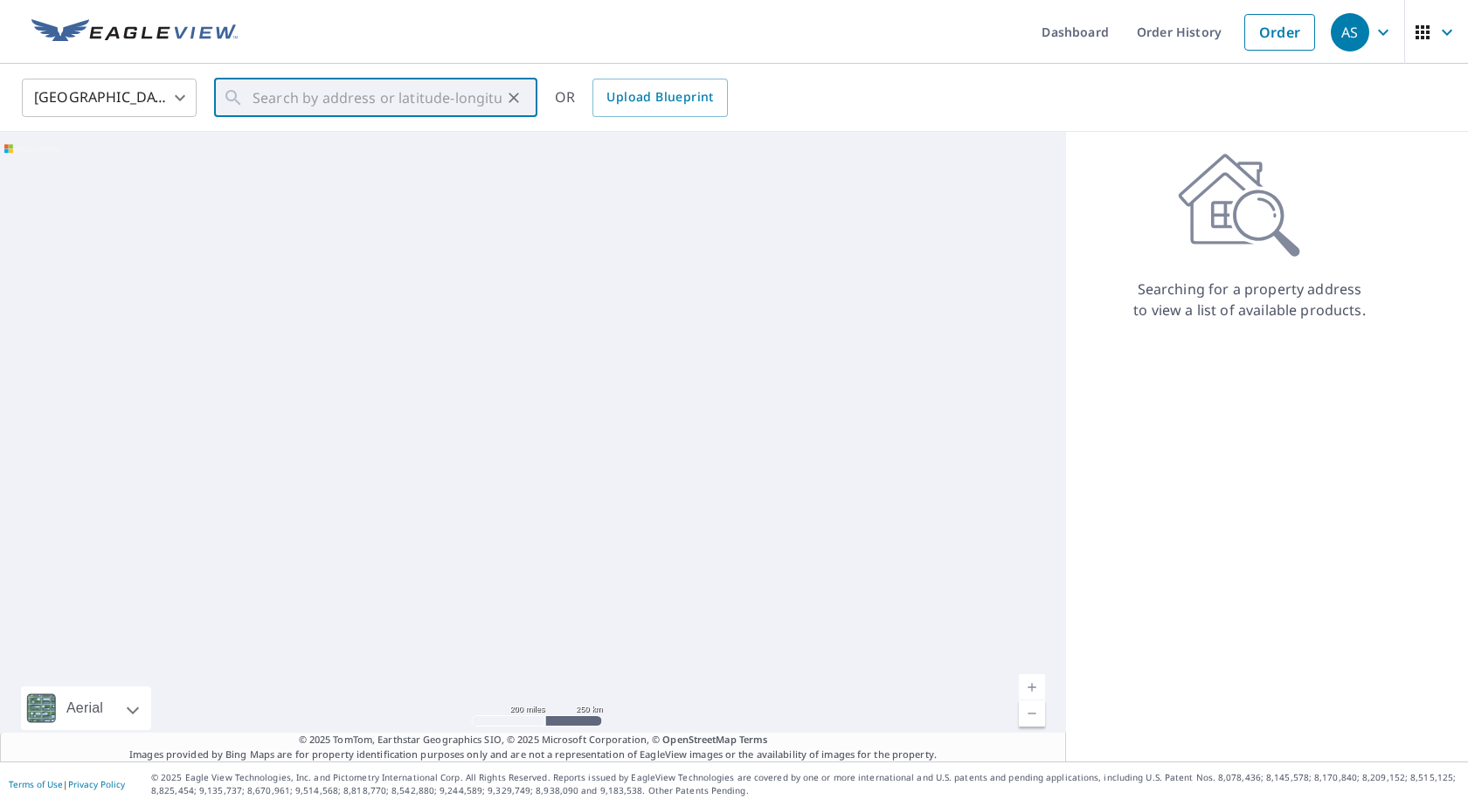  I want to click on a: Upload Blueprint, so click(660, 98).